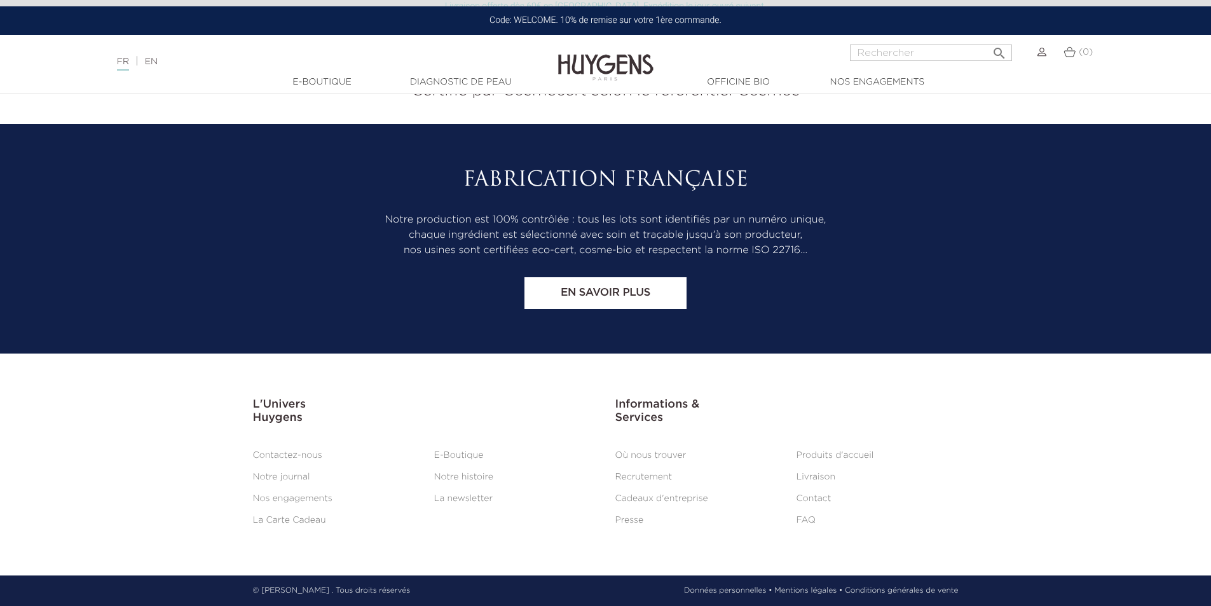 This screenshot has height=606, width=1211. I want to click on a: FAQ, so click(806, 520).